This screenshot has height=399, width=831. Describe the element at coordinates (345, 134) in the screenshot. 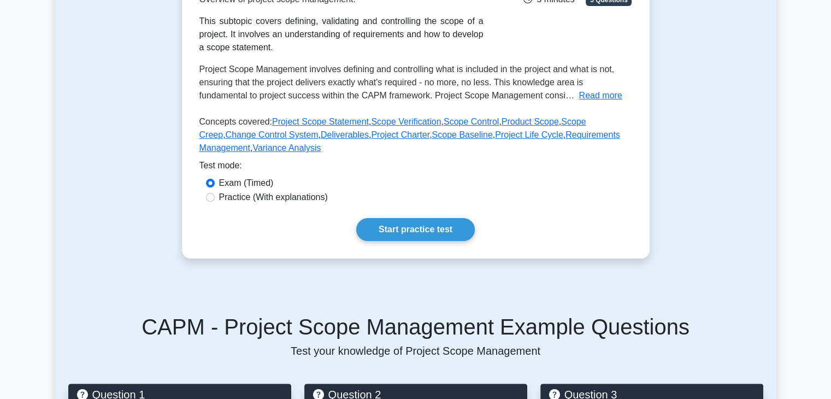

I see `a: Deliverables` at that location.